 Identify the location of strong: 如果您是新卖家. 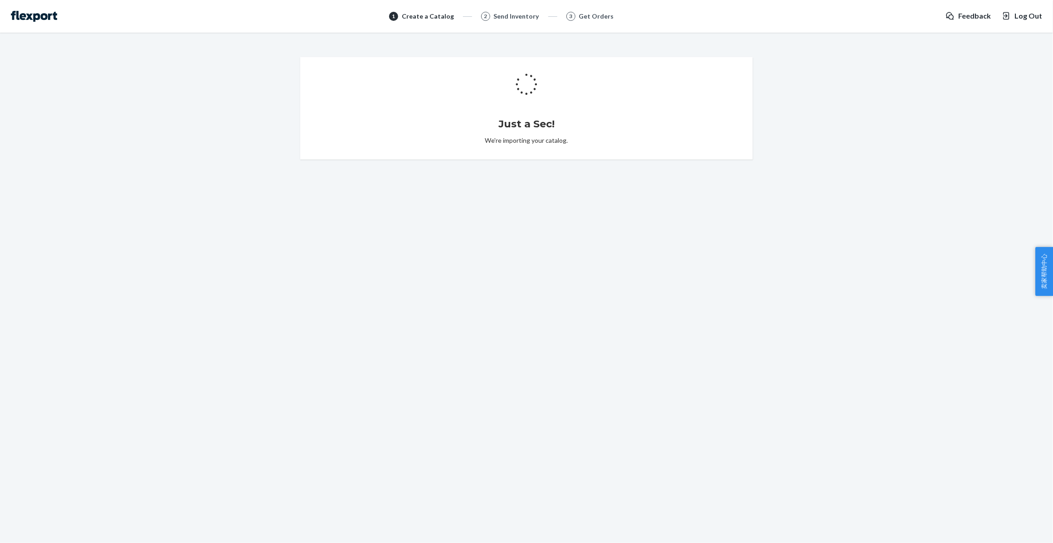
(39, 525).